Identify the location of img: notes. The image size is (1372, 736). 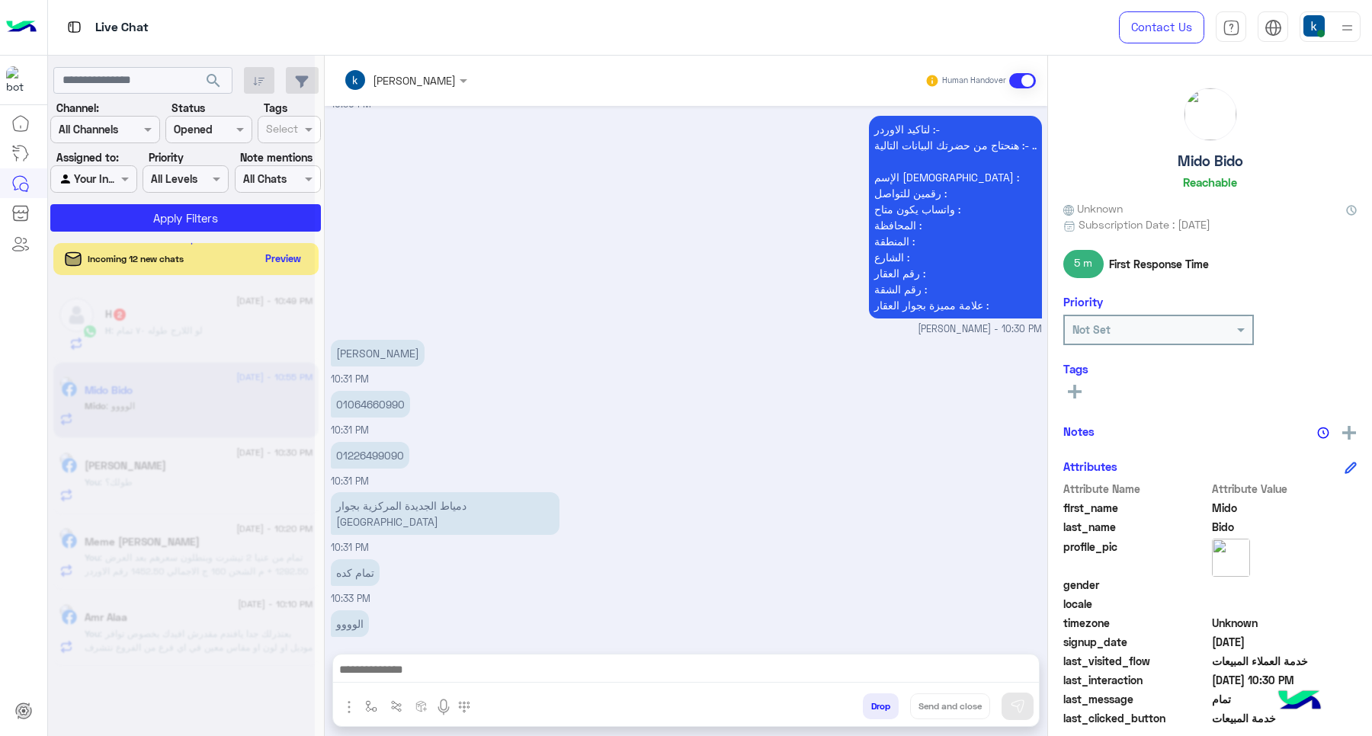
(1323, 433).